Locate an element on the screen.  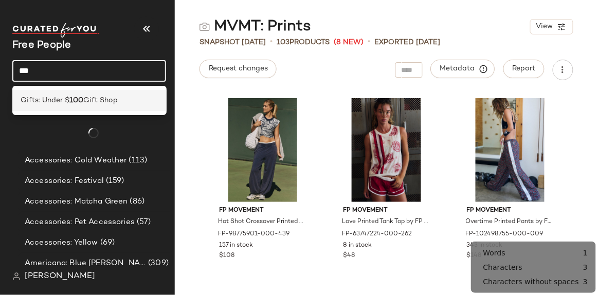
button: Request changes is located at coordinates (238, 69).